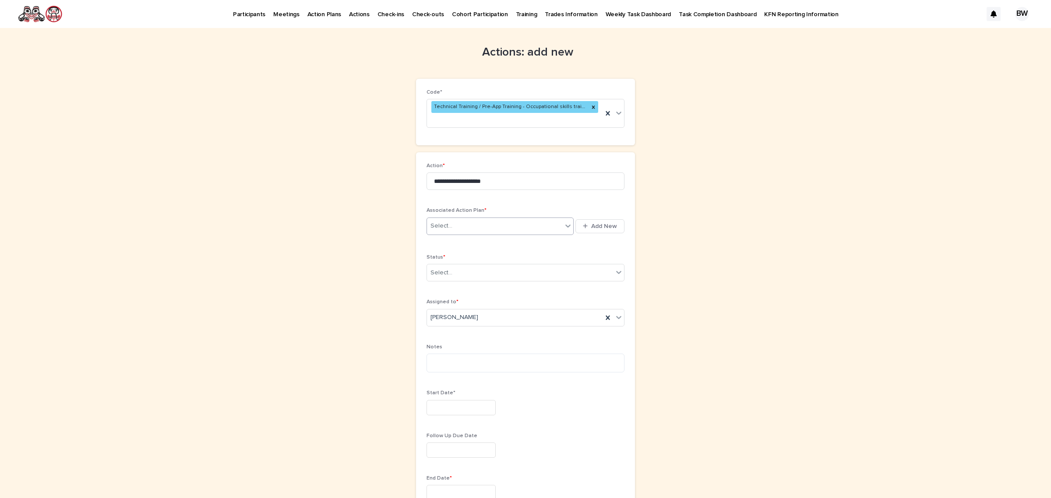 The width and height of the screenshot is (1051, 498). I want to click on span: Start Date*, so click(441, 393).